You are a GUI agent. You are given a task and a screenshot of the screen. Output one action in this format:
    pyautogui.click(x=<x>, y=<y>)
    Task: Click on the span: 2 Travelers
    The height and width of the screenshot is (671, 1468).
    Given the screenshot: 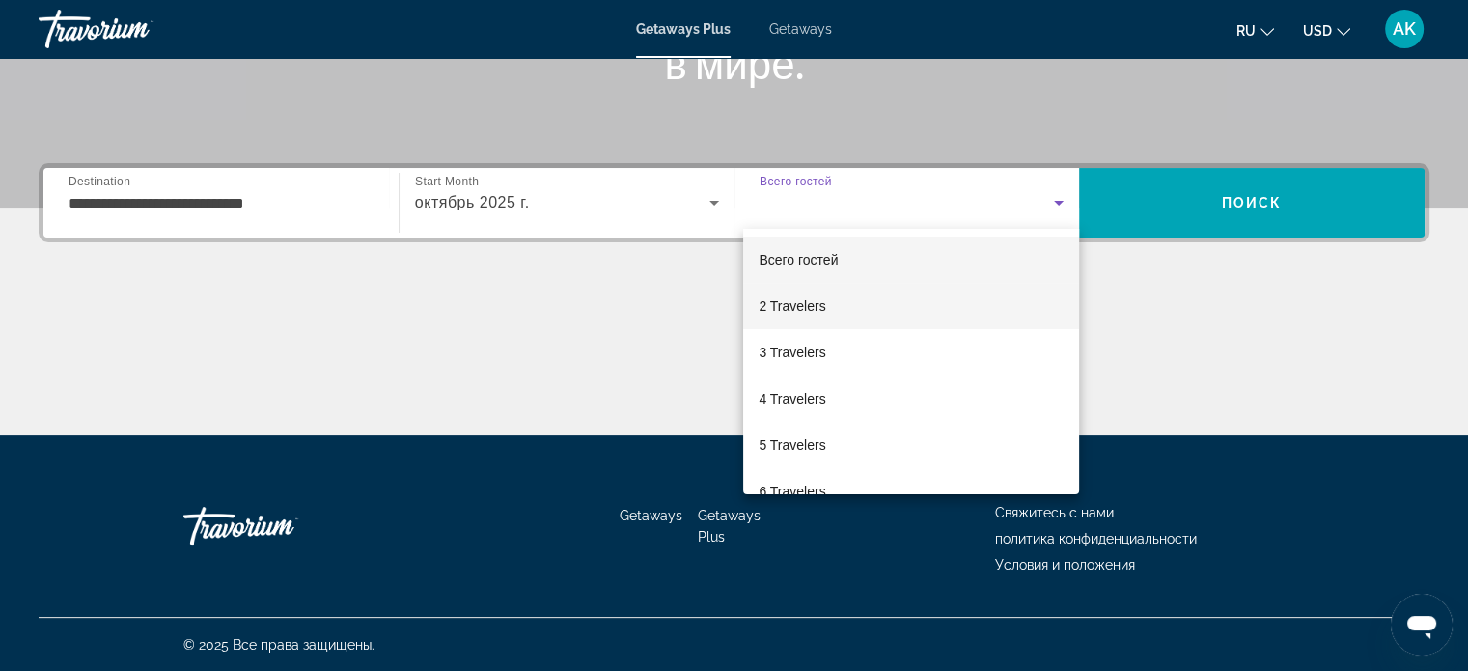 What is the action you would take?
    pyautogui.click(x=791, y=306)
    